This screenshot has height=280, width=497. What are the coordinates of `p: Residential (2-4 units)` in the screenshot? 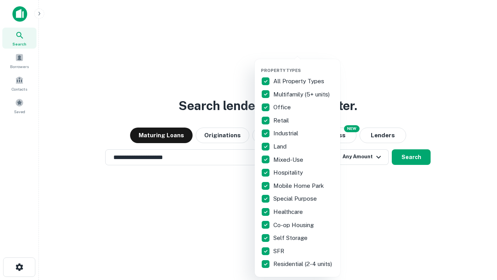 It's located at (303, 264).